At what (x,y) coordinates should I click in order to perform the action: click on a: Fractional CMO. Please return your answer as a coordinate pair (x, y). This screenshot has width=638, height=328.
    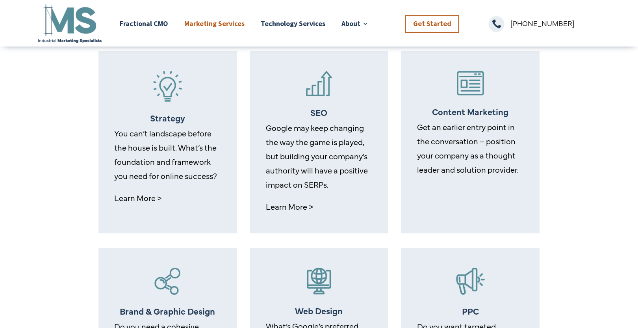
    Looking at the image, I should click on (144, 23).